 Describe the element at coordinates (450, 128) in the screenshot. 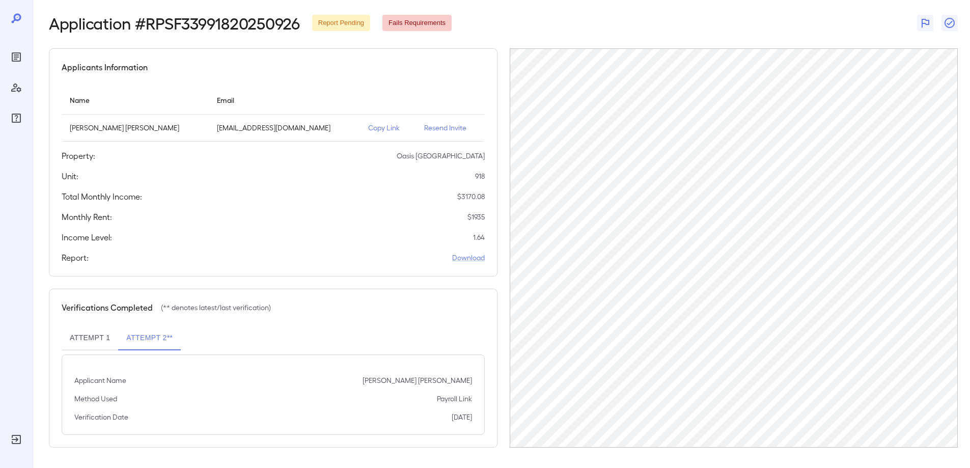

I see `p: Resend Invite` at that location.